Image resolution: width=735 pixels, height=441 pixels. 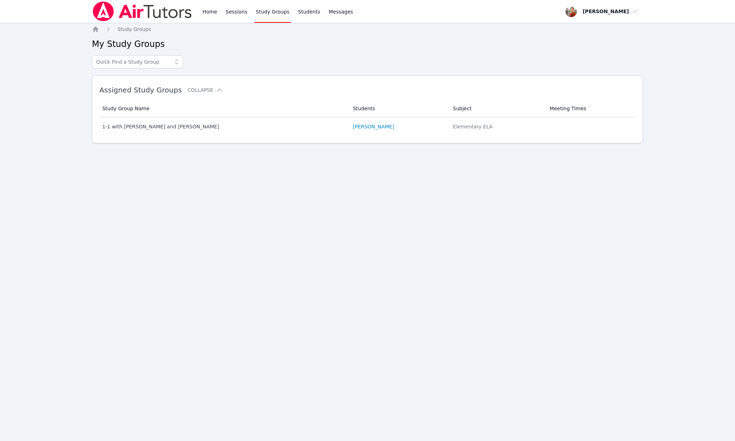 I want to click on input: Quick Find a Study Group, so click(x=137, y=62).